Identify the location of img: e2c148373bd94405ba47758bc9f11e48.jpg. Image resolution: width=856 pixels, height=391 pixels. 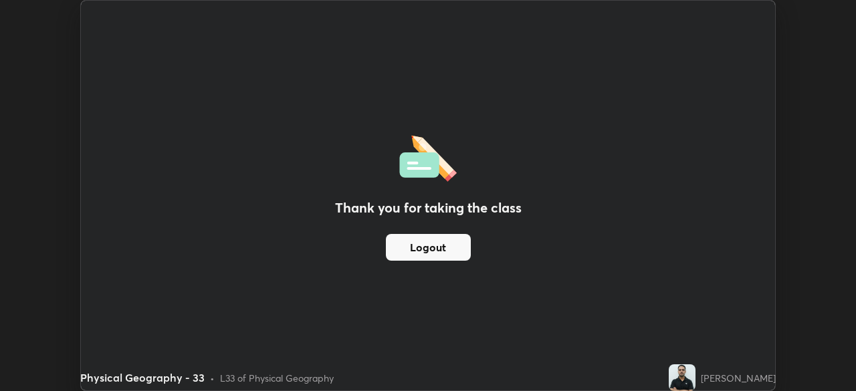
(682, 378).